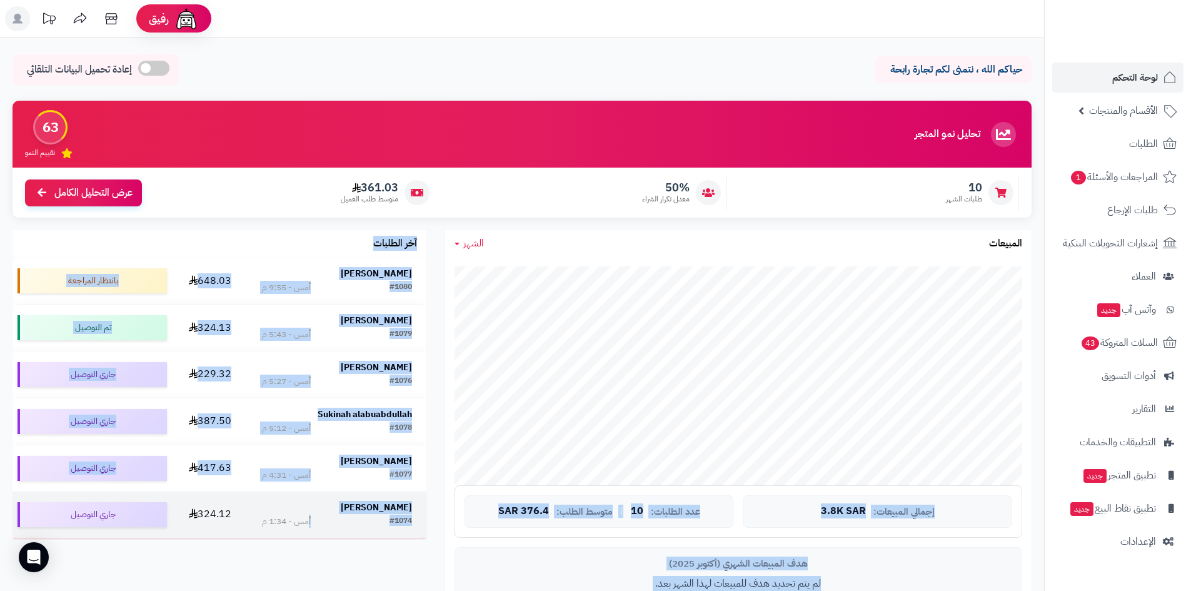 This screenshot has width=1191, height=591. Describe the element at coordinates (1091, 343) in the screenshot. I see `span: 43` at that location.